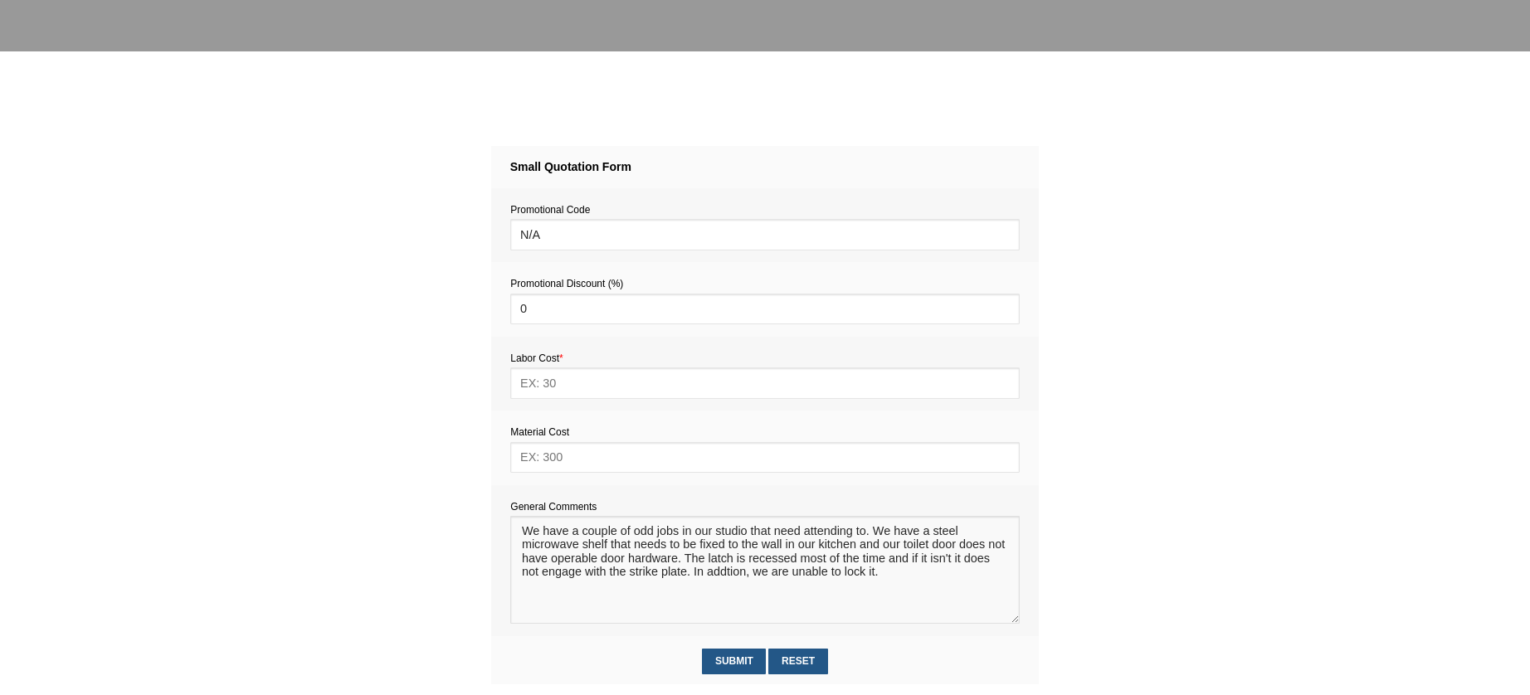 The image size is (1530, 695). Describe the element at coordinates (571, 167) in the screenshot. I see `strong: Small Quotation Form` at that location.